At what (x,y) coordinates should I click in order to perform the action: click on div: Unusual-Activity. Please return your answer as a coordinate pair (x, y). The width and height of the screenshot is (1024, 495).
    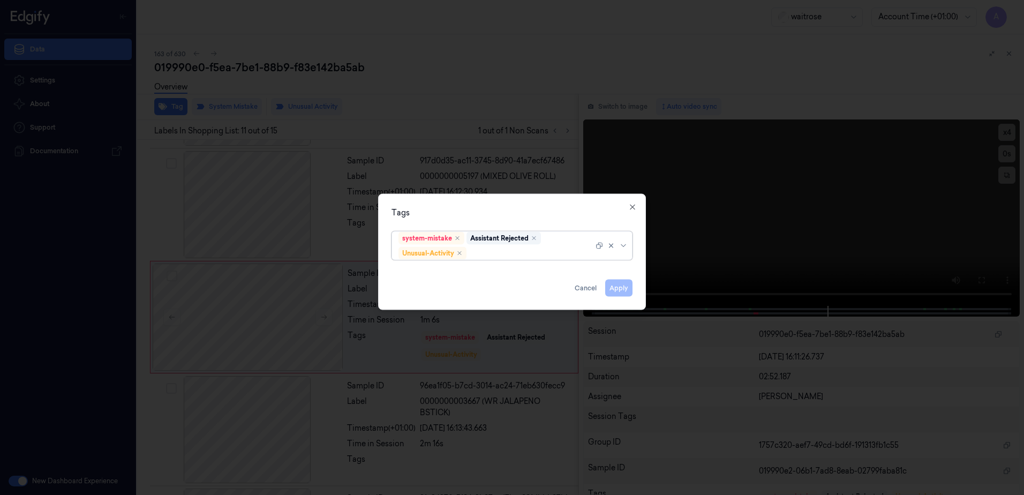
    Looking at the image, I should click on (428, 253).